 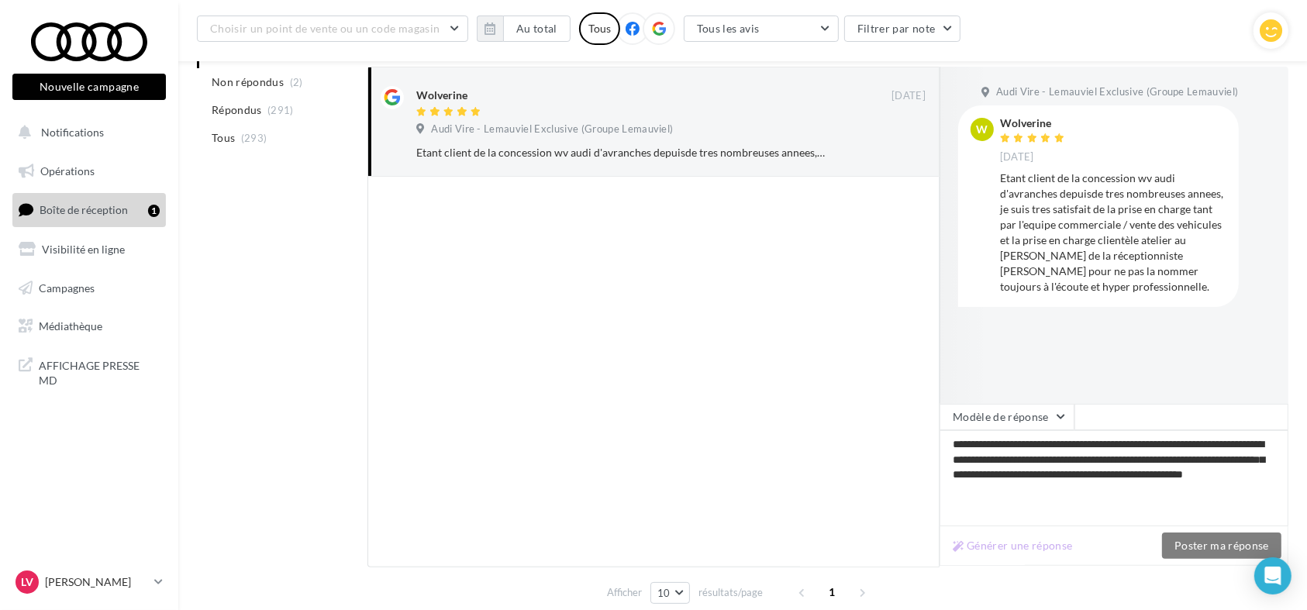 I want to click on span: LV, so click(x=27, y=582).